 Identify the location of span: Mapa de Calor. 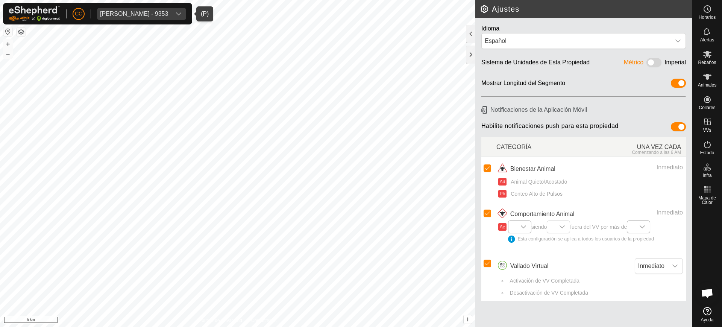
(707, 200).